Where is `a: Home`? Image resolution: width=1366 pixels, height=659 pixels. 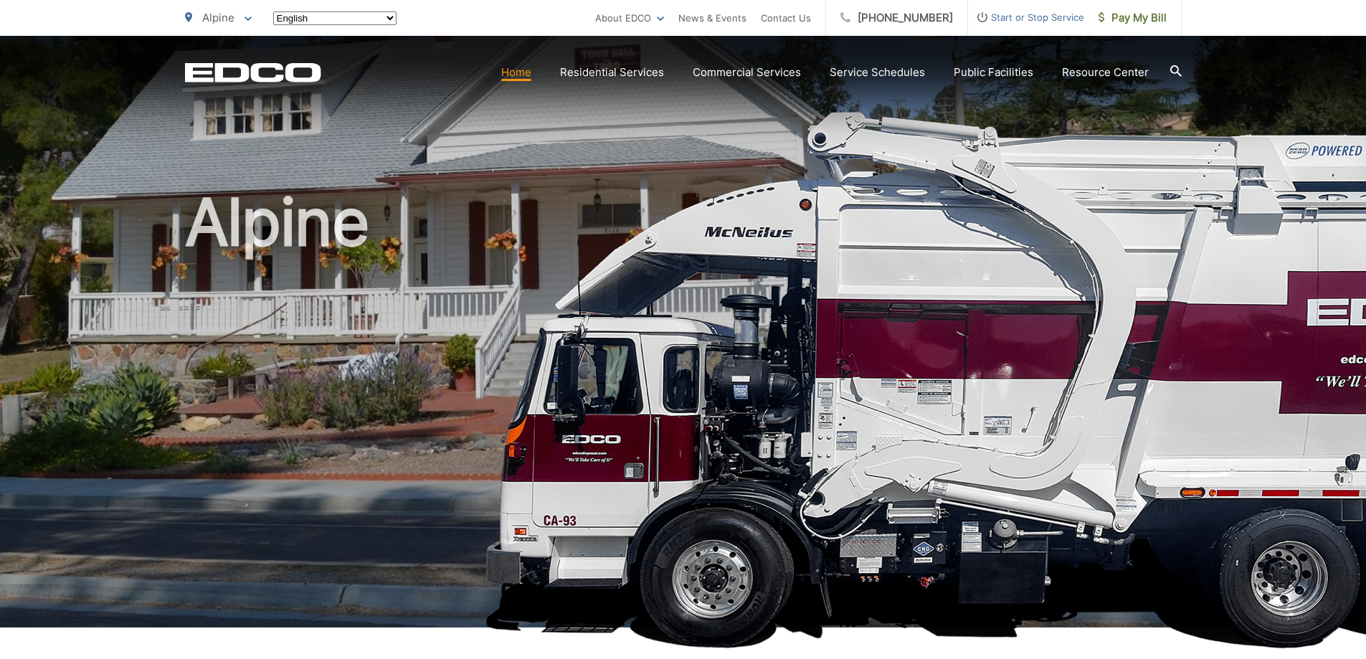
a: Home is located at coordinates (516, 72).